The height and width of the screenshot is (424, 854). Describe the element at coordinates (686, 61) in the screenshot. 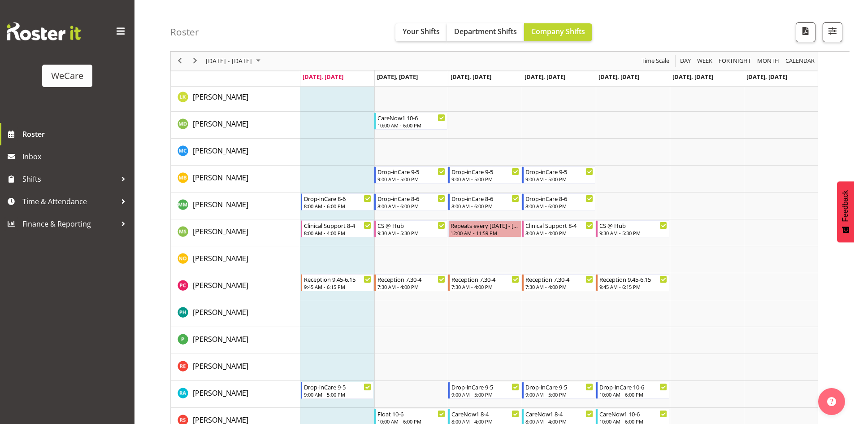

I see `button: Timeline Day` at that location.